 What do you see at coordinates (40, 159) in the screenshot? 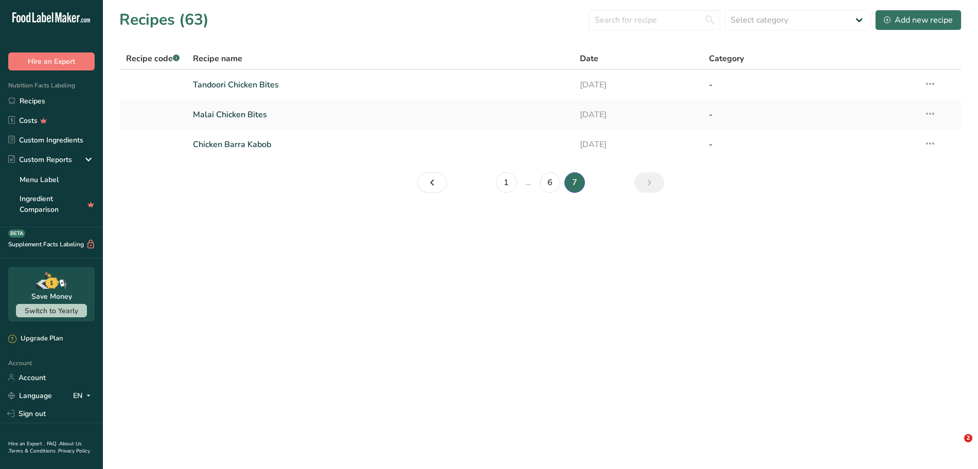
I see `div: Custom Reports` at bounding box center [40, 159].